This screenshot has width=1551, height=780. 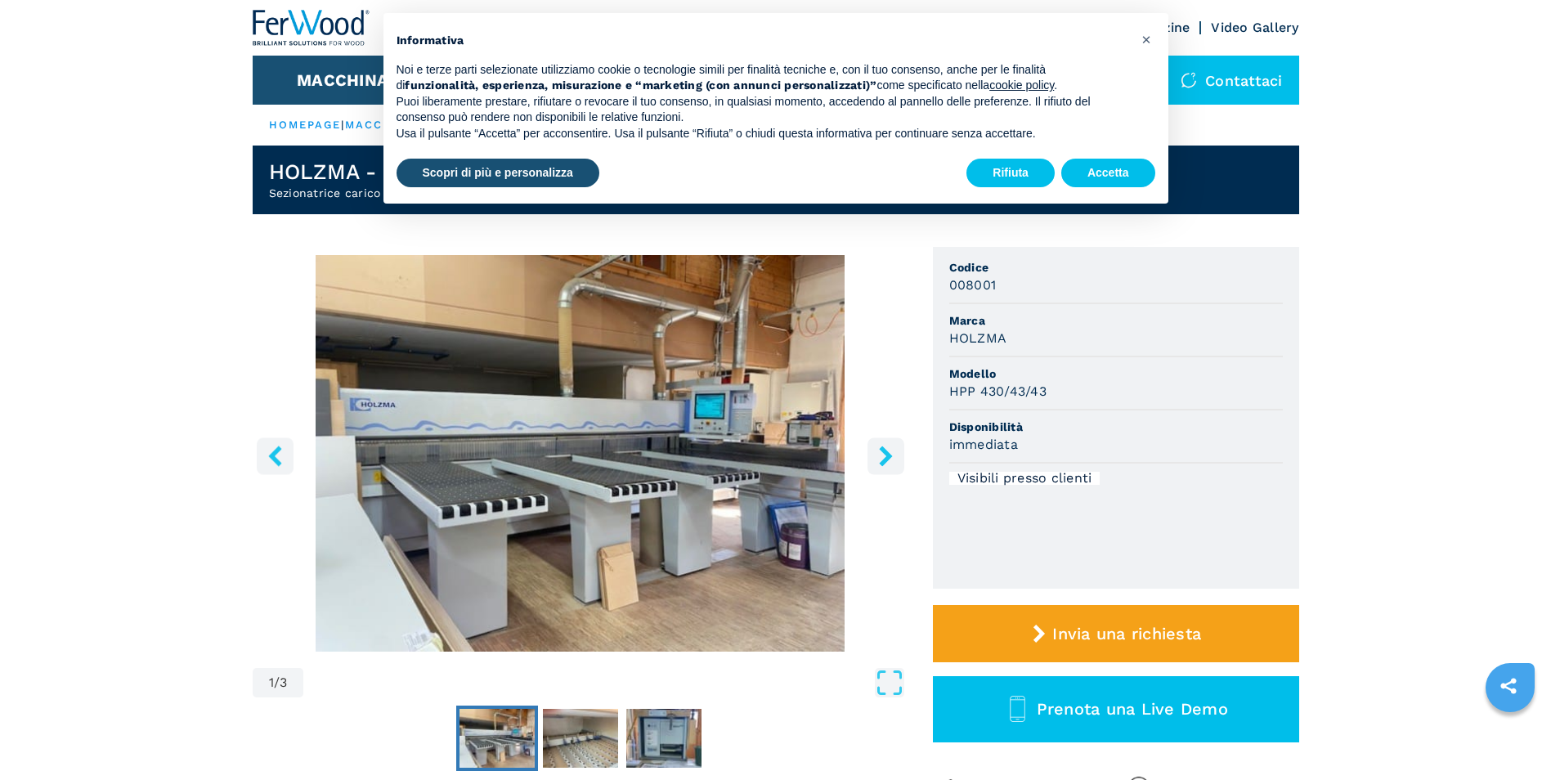 I want to click on button: Open Fullscreen, so click(x=605, y=683).